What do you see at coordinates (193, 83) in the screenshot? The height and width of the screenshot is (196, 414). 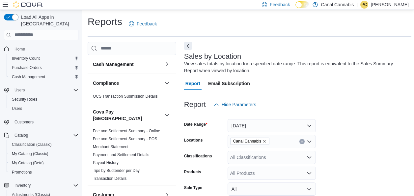 I see `span: Report` at bounding box center [193, 83].